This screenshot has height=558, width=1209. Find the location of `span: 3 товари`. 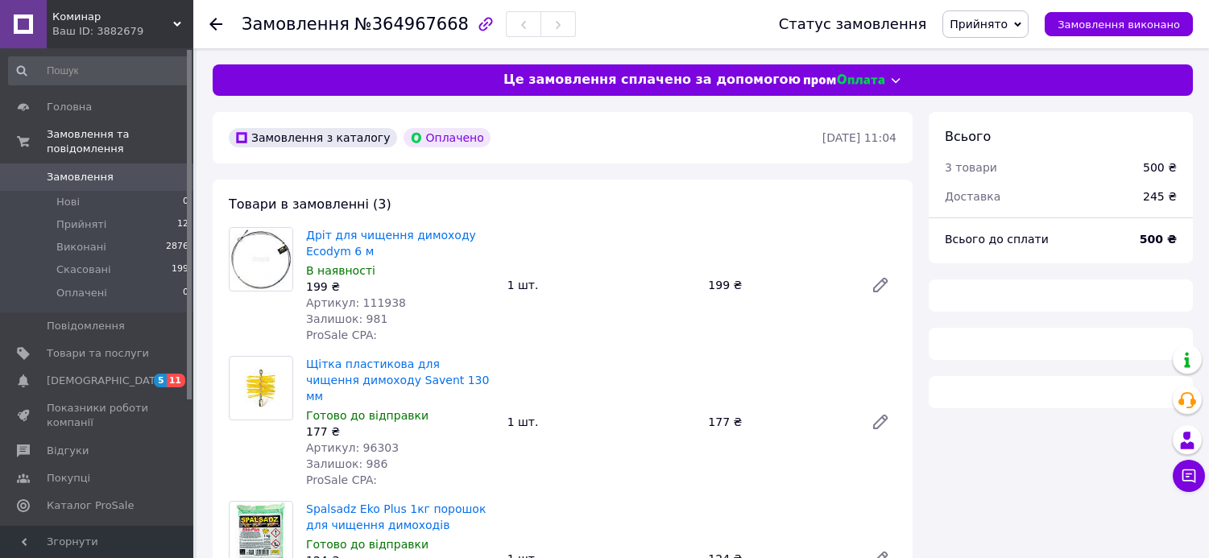

span: 3 товари is located at coordinates (970, 168).